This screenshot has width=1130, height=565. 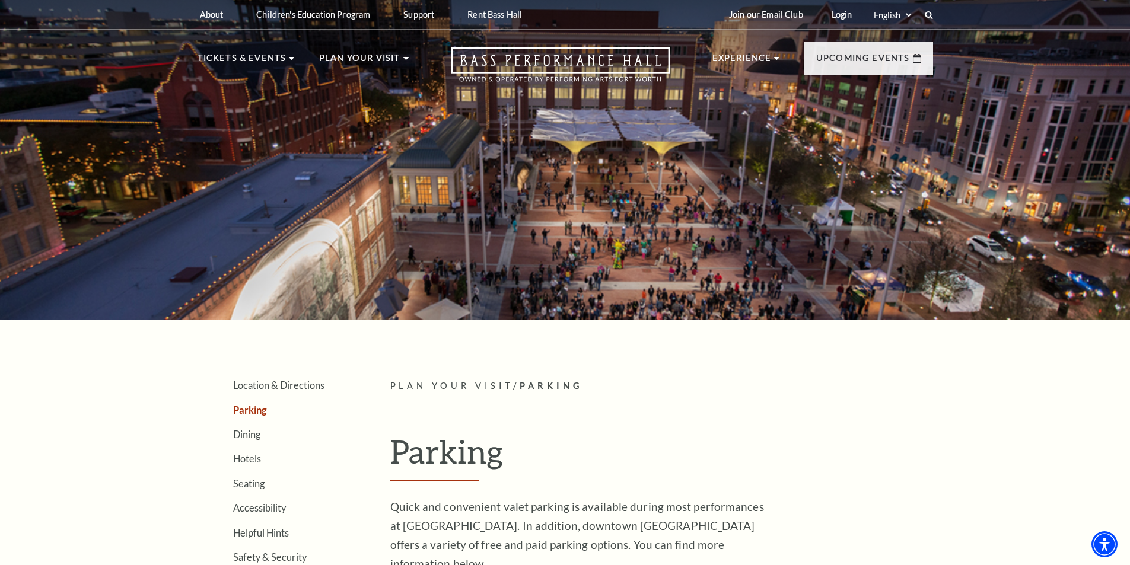 What do you see at coordinates (313, 14) in the screenshot?
I see `p: Children's Education Program` at bounding box center [313, 14].